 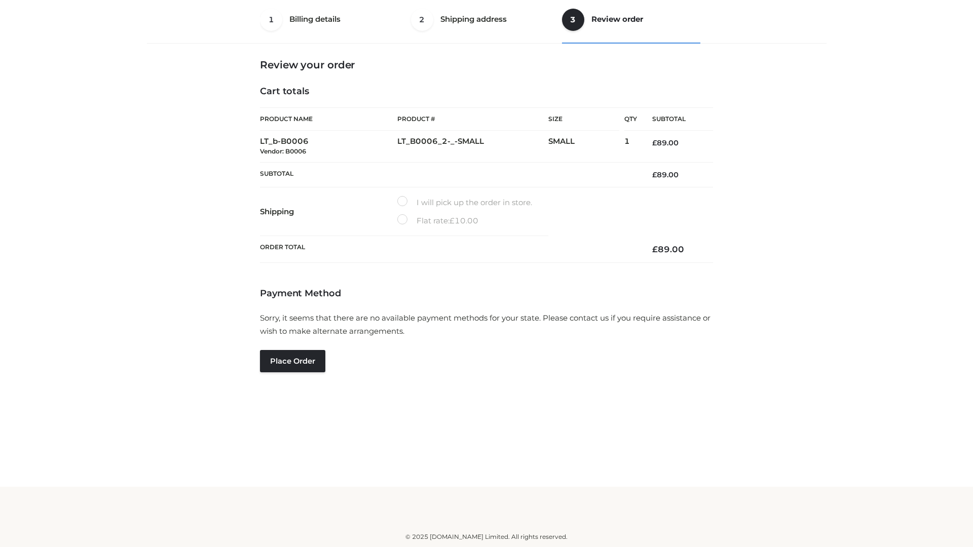 What do you see at coordinates (293, 361) in the screenshot?
I see `button: Place order` at bounding box center [293, 361].